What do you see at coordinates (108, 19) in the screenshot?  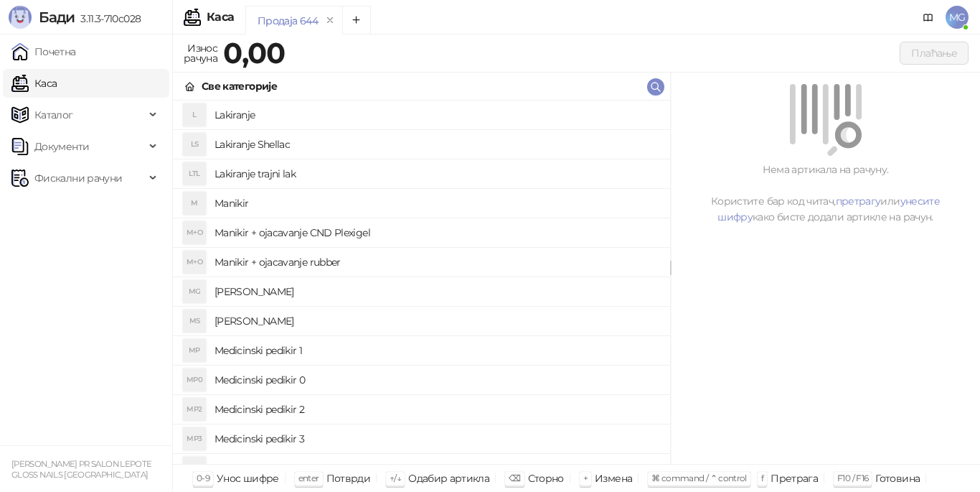 I see `span: 3.11.3-710c028` at bounding box center [108, 19].